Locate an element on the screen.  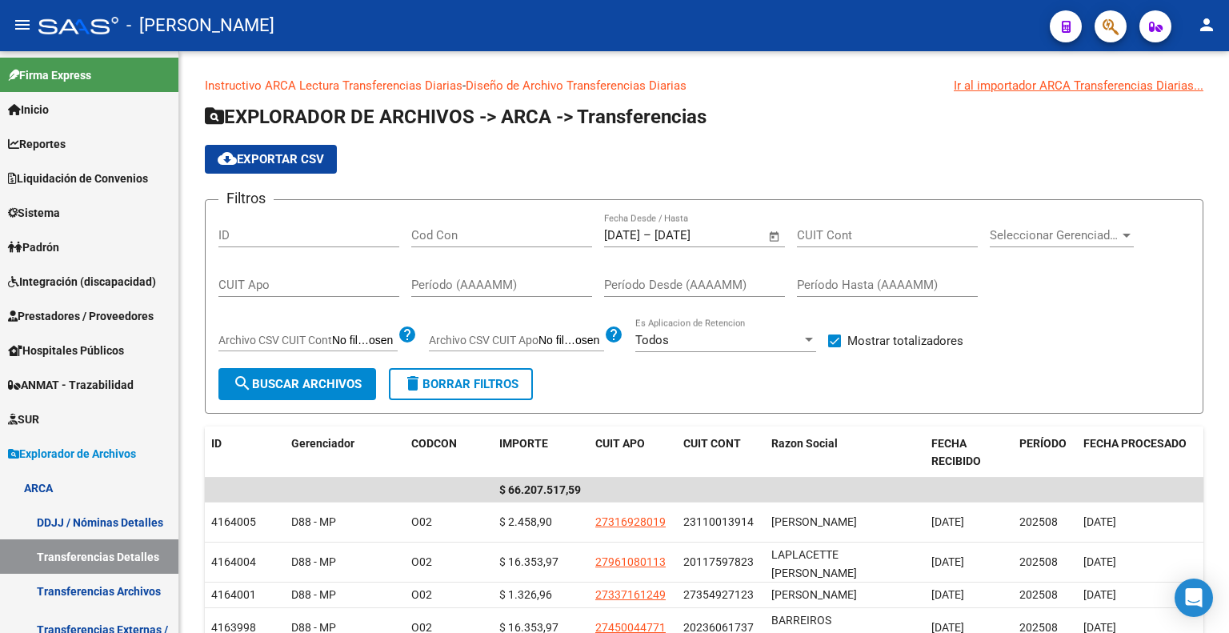
span: ANMAT - Trazabilidad is located at coordinates (70, 385).